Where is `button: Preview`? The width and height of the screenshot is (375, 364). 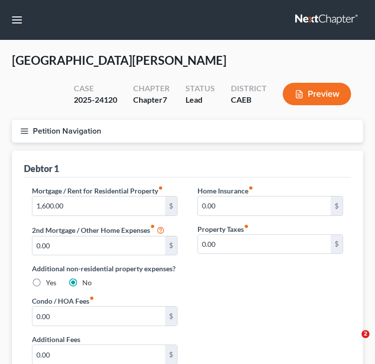 button: Preview is located at coordinates (317, 94).